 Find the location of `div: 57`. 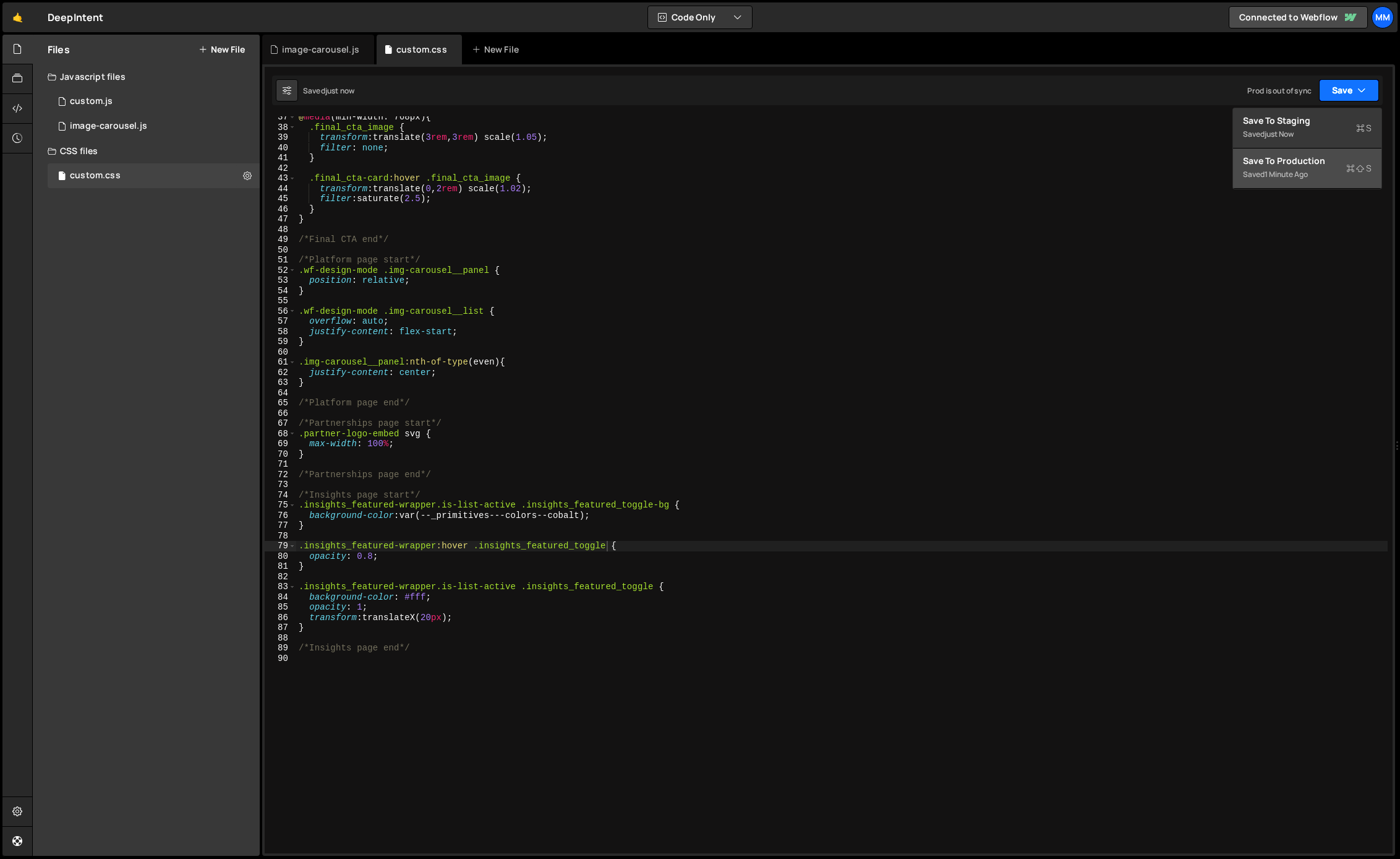

div: 57 is located at coordinates (280, 321).